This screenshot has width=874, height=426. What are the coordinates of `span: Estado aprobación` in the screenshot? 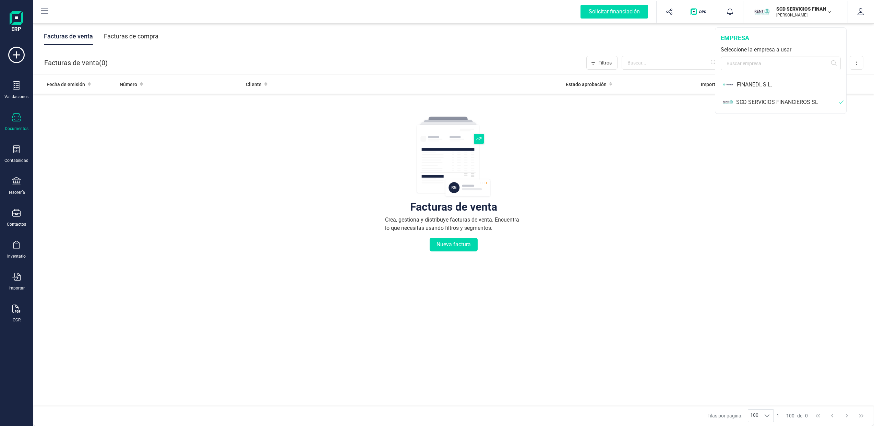 It's located at (586, 84).